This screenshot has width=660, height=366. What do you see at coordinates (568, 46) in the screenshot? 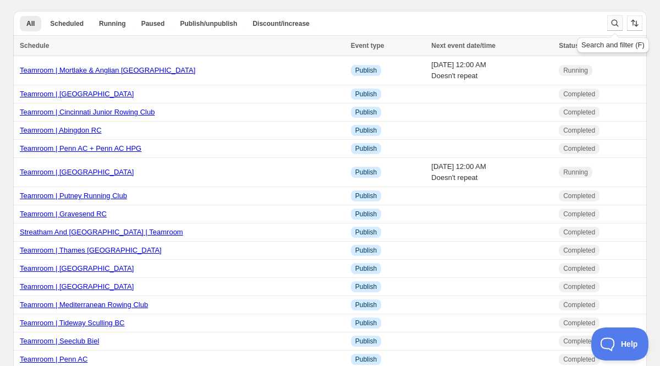
I see `span: Status` at bounding box center [568, 46].